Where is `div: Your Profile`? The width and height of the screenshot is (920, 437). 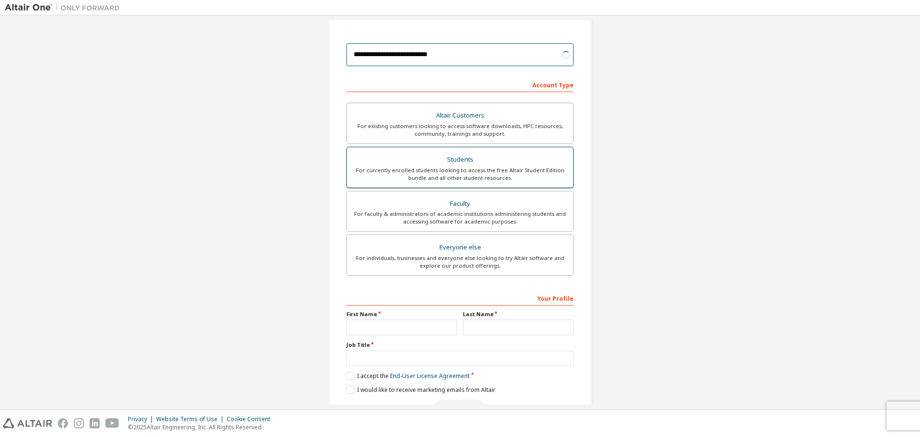 div: Your Profile is located at coordinates (460, 298).